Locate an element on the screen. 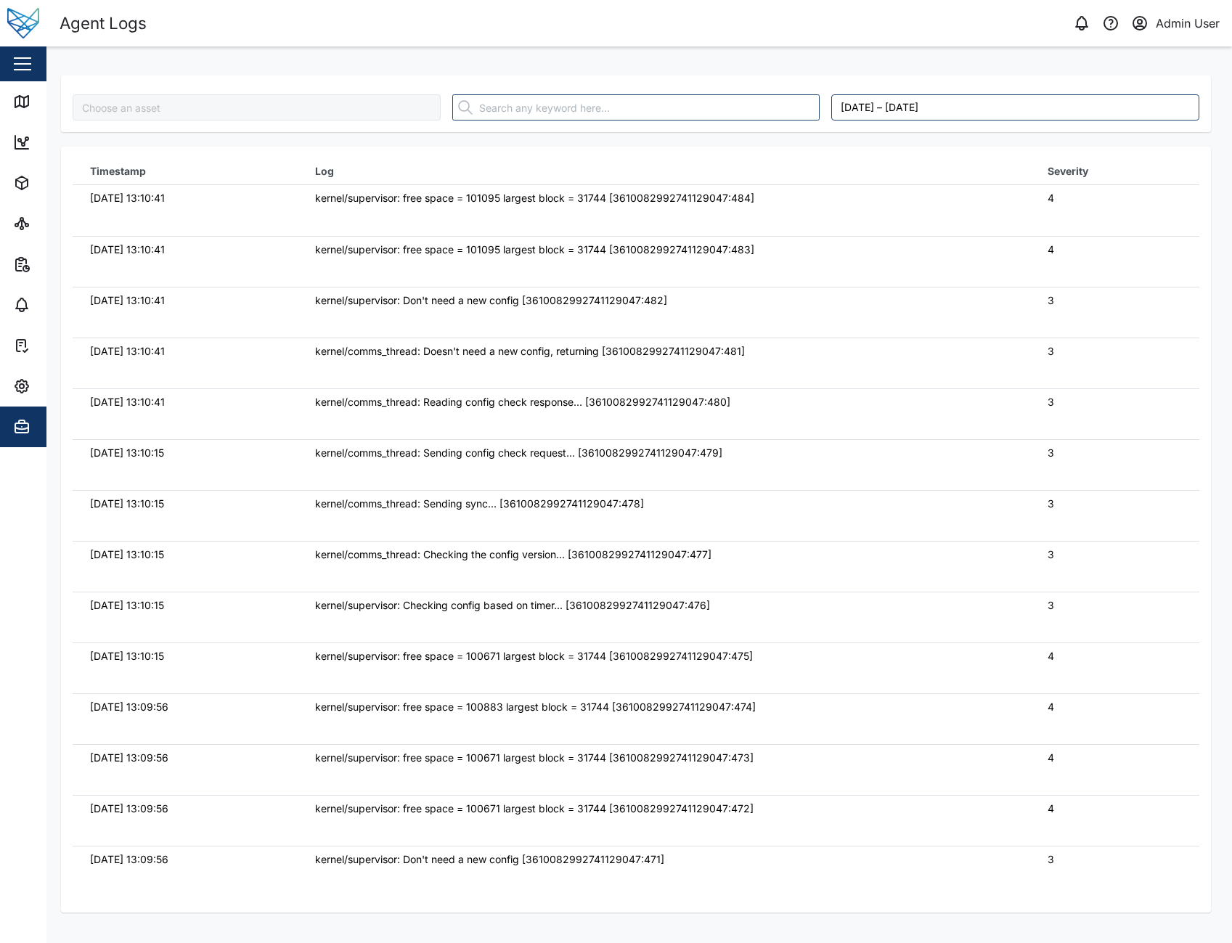 The width and height of the screenshot is (1232, 943). div: Settings is located at coordinates (63, 386).